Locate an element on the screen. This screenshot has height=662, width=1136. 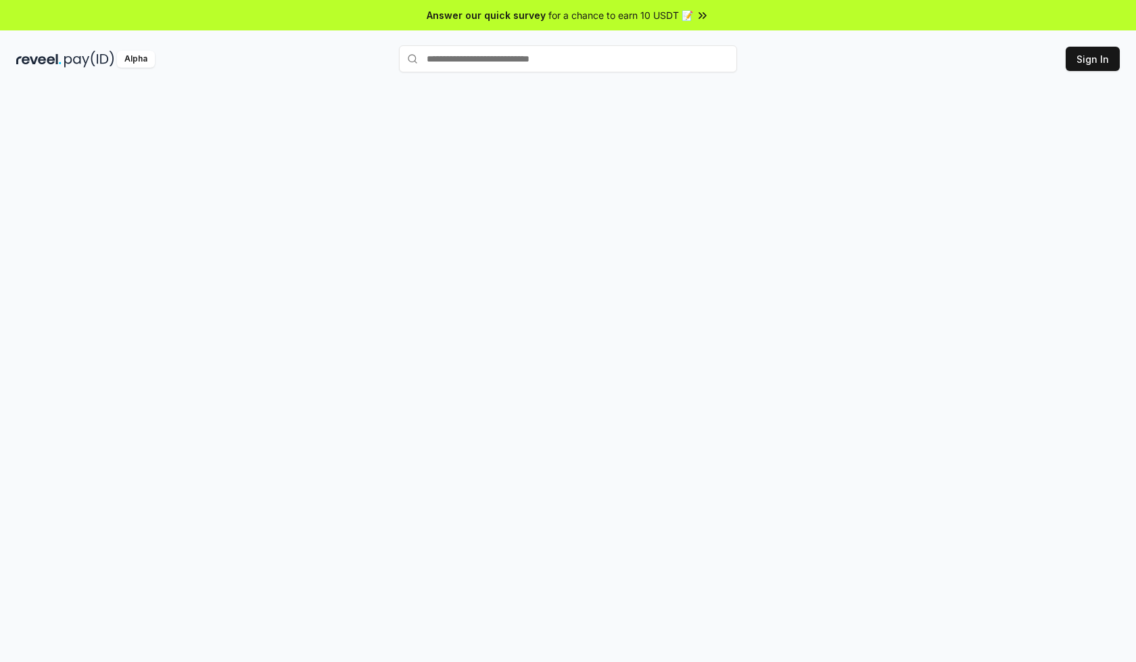
div: Alpha is located at coordinates (136, 59).